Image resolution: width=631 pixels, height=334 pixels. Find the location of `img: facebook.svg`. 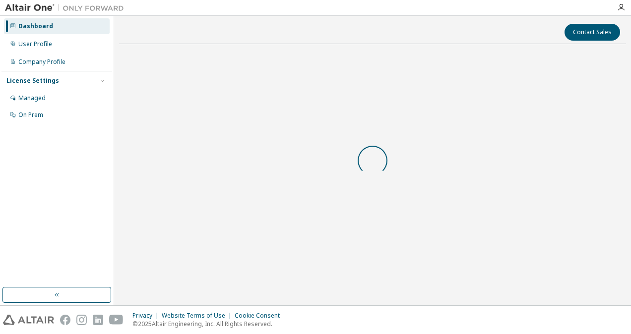

img: facebook.svg is located at coordinates (65, 320).